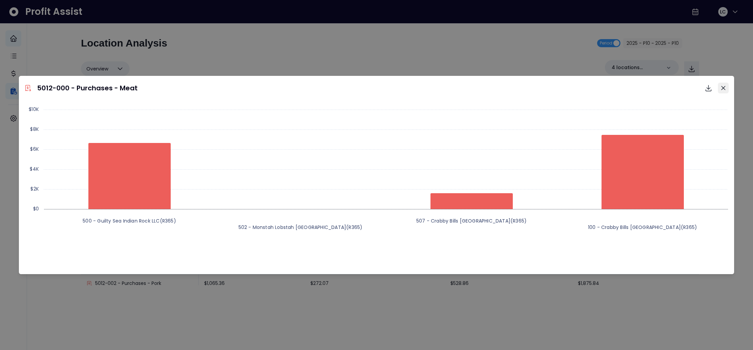  What do you see at coordinates (34, 109) in the screenshot?
I see `text: $10K` at bounding box center [34, 109].